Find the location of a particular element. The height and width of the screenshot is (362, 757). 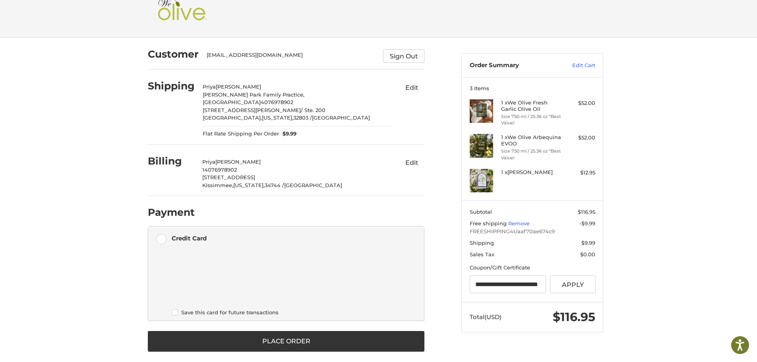

p: We're away right now. Please check back later! is located at coordinates (50, 15).